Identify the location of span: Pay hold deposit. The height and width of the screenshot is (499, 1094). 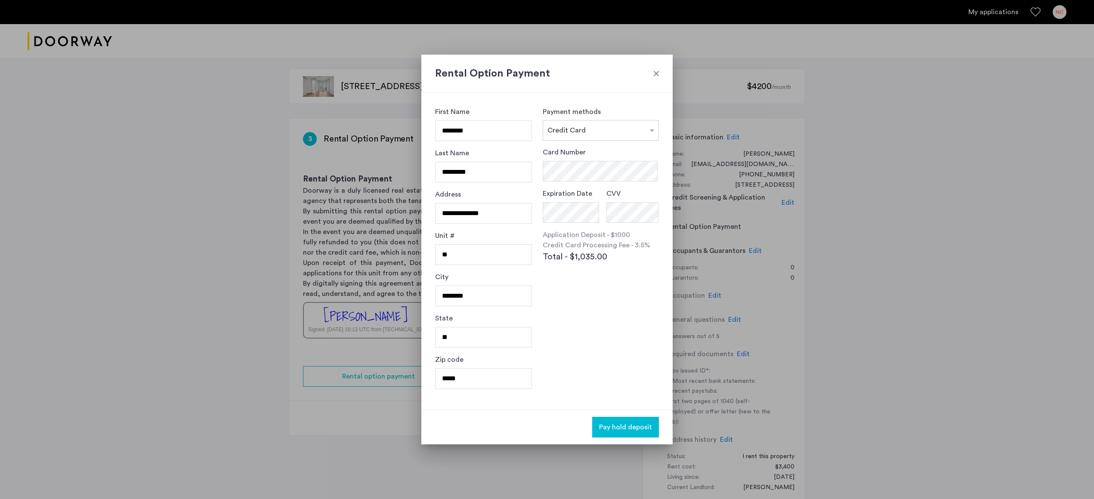
(625, 427).